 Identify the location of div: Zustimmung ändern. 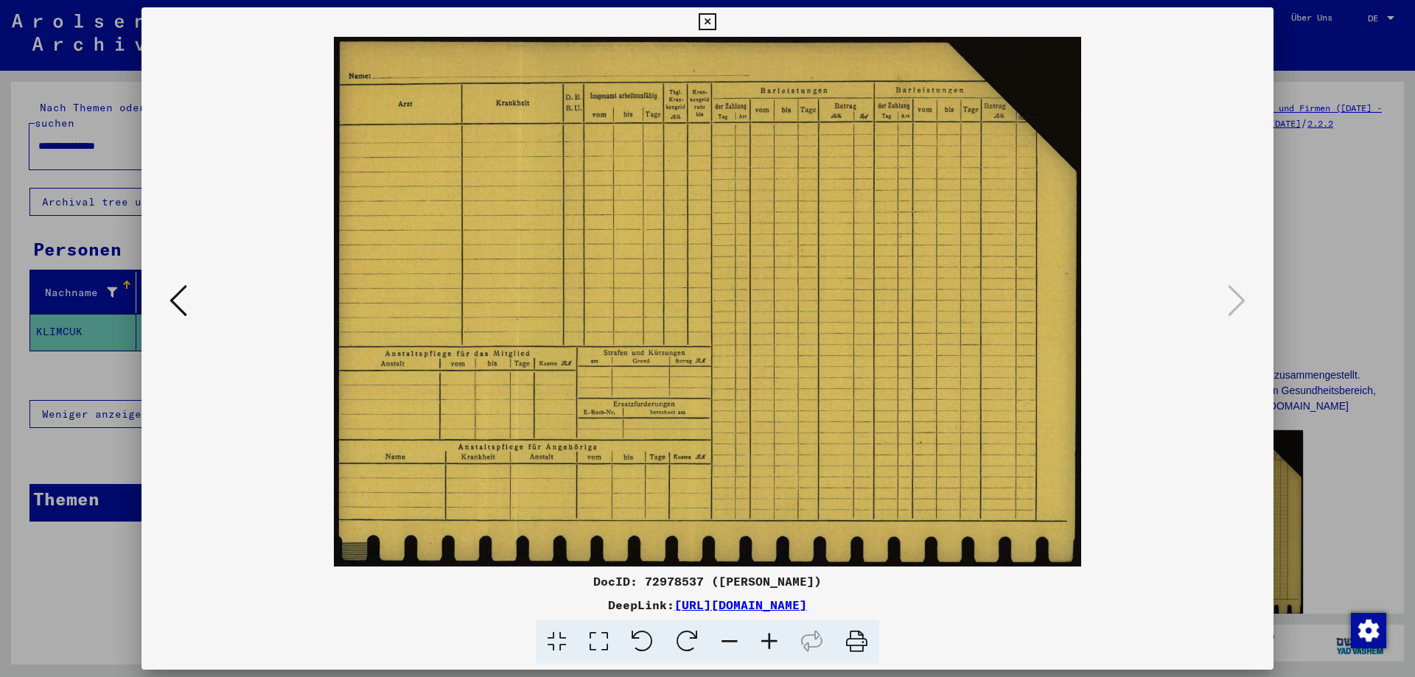
(1367, 630).